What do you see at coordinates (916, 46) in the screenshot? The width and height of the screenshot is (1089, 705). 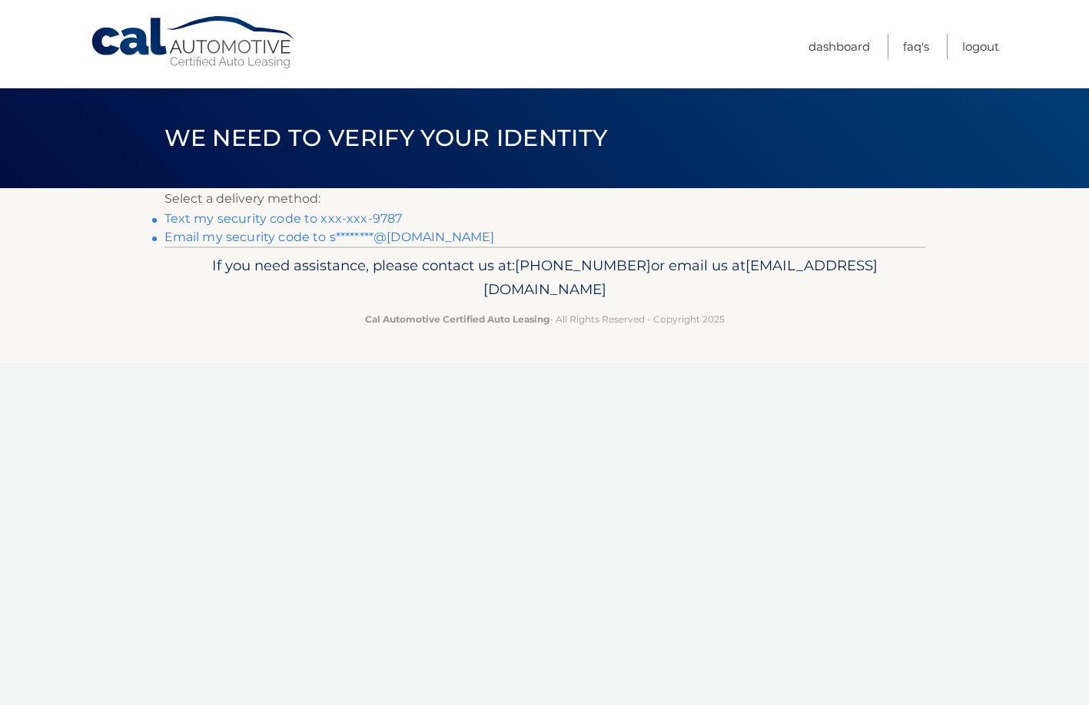 I see `a: FAQ's` at bounding box center [916, 46].